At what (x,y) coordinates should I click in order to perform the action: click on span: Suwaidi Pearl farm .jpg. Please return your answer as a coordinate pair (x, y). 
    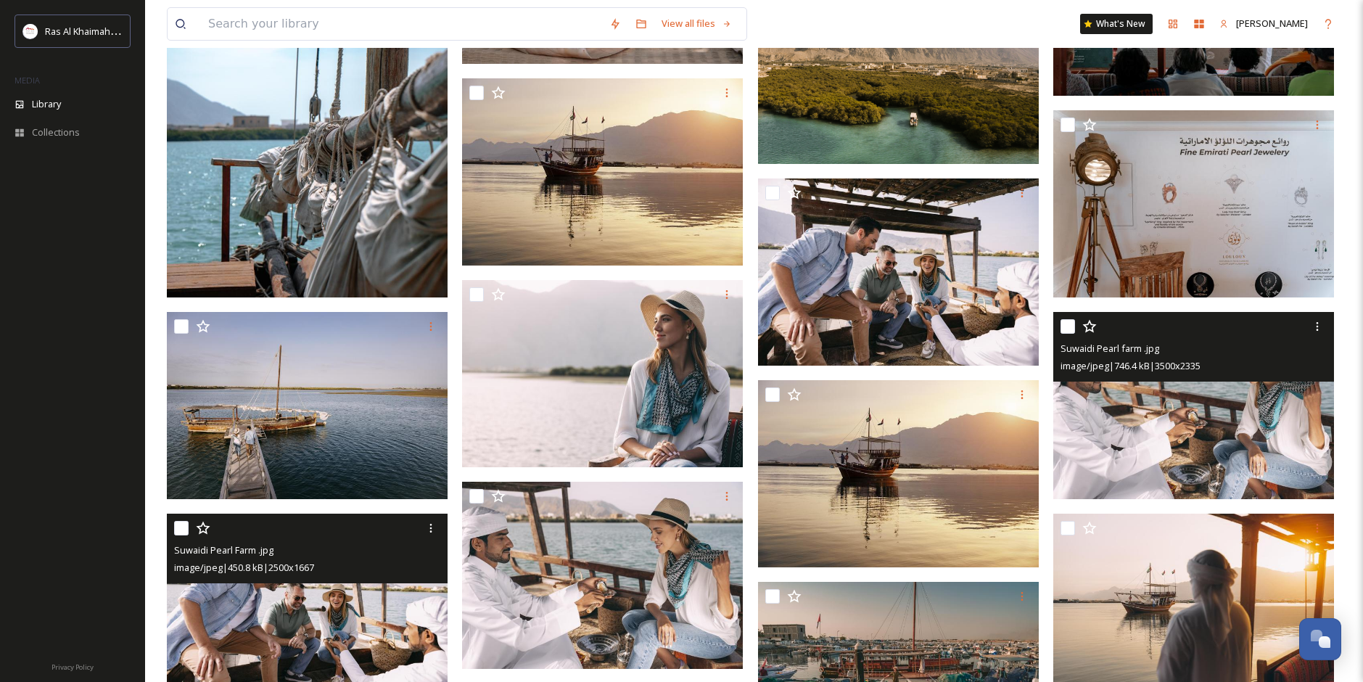
    Looking at the image, I should click on (1110, 348).